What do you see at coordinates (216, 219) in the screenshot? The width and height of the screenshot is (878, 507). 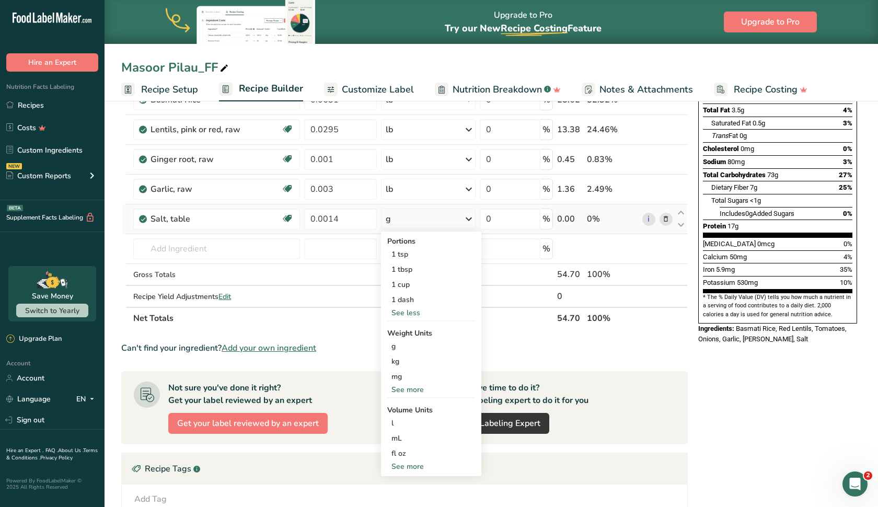 I see `div: Salt, table` at bounding box center [216, 219].